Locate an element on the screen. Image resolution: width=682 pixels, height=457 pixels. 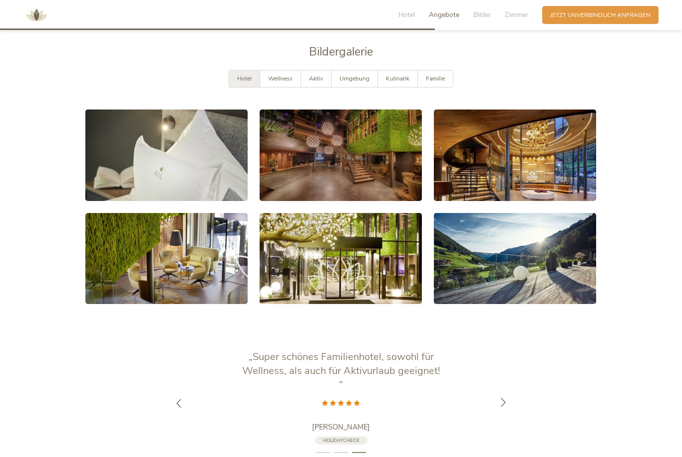
a: HolidayCheck is located at coordinates (341, 440).